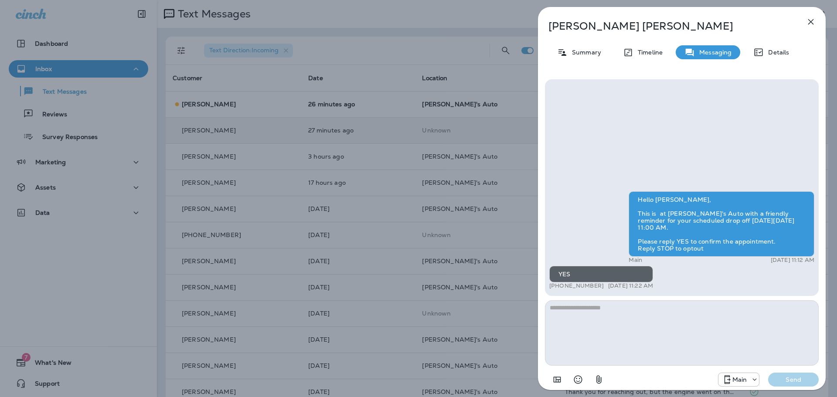  I want to click on p: Summary, so click(584, 52).